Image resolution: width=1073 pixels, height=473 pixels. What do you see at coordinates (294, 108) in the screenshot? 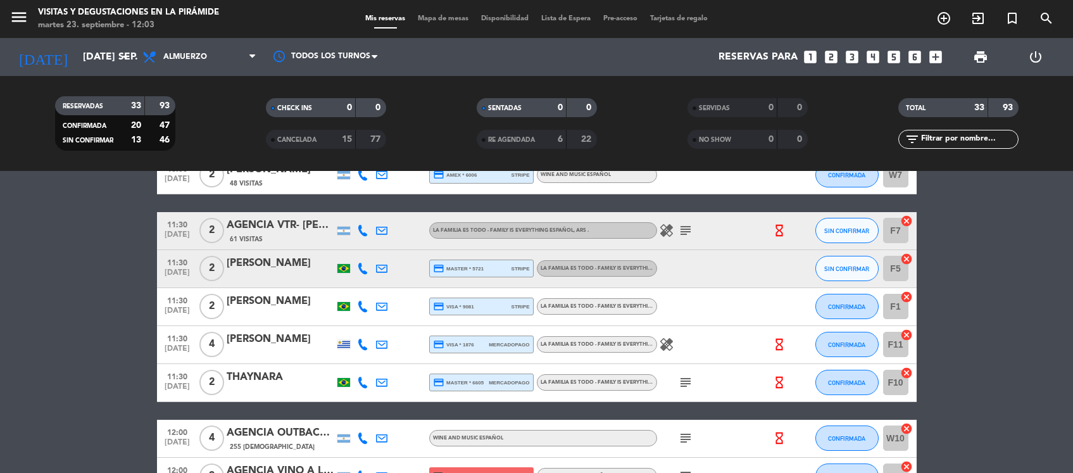
I see `span: CHECK INS` at bounding box center [294, 108].